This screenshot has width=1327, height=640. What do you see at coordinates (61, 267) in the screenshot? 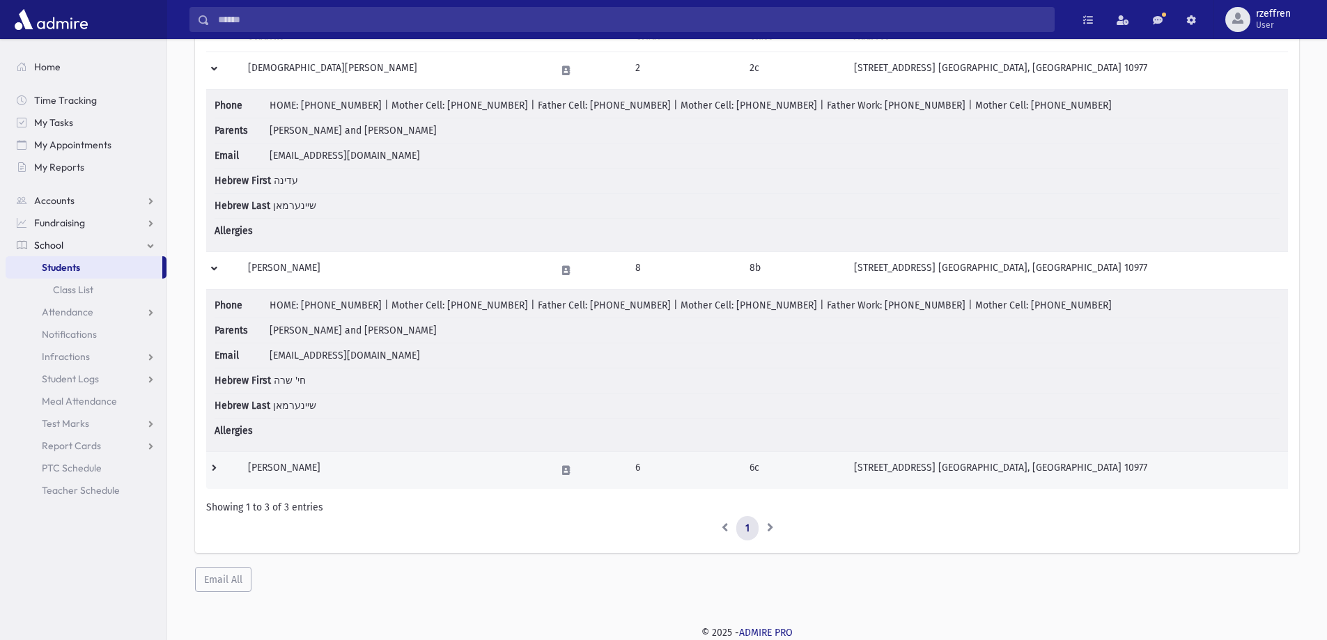
I see `span: Students` at bounding box center [61, 267].